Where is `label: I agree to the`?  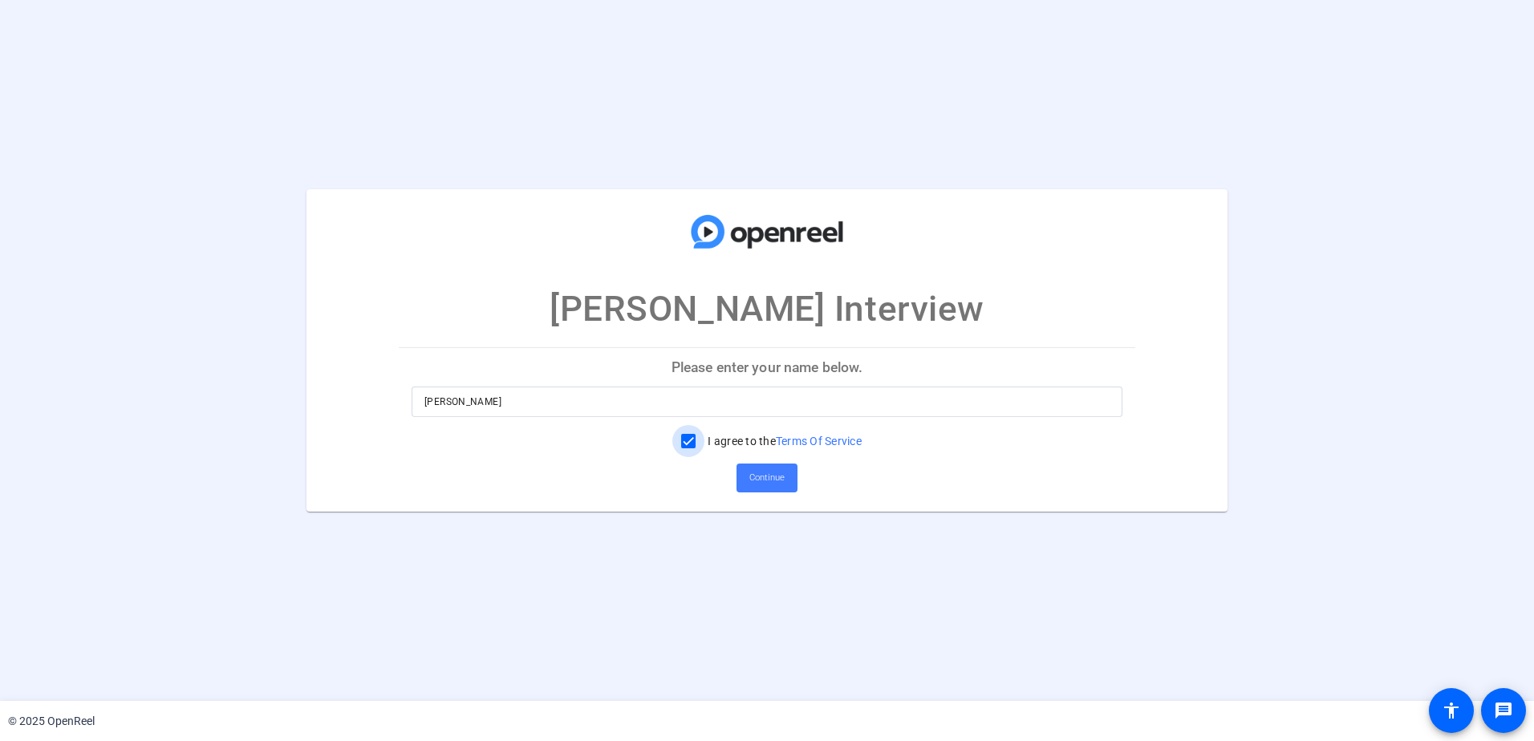
label: I agree to the is located at coordinates (783, 441).